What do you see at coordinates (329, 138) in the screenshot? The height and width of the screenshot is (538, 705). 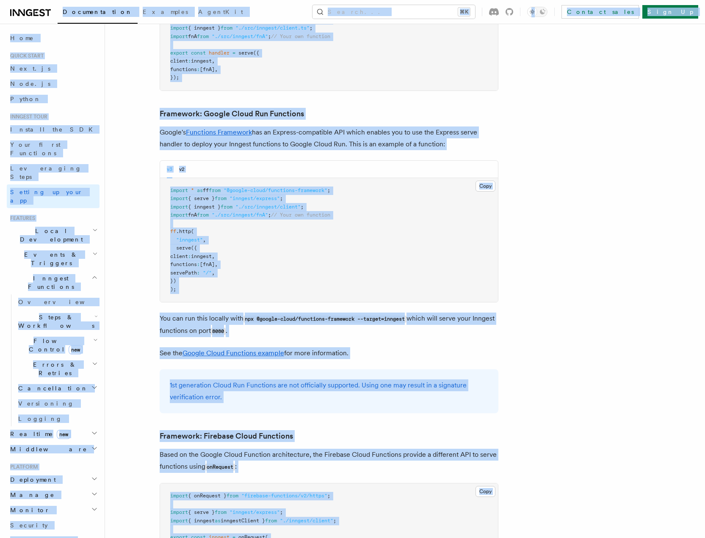 I see `p: Google's has an Express-compatible API which enables you to use the Express serve handler to depl...` at bounding box center [329, 138].